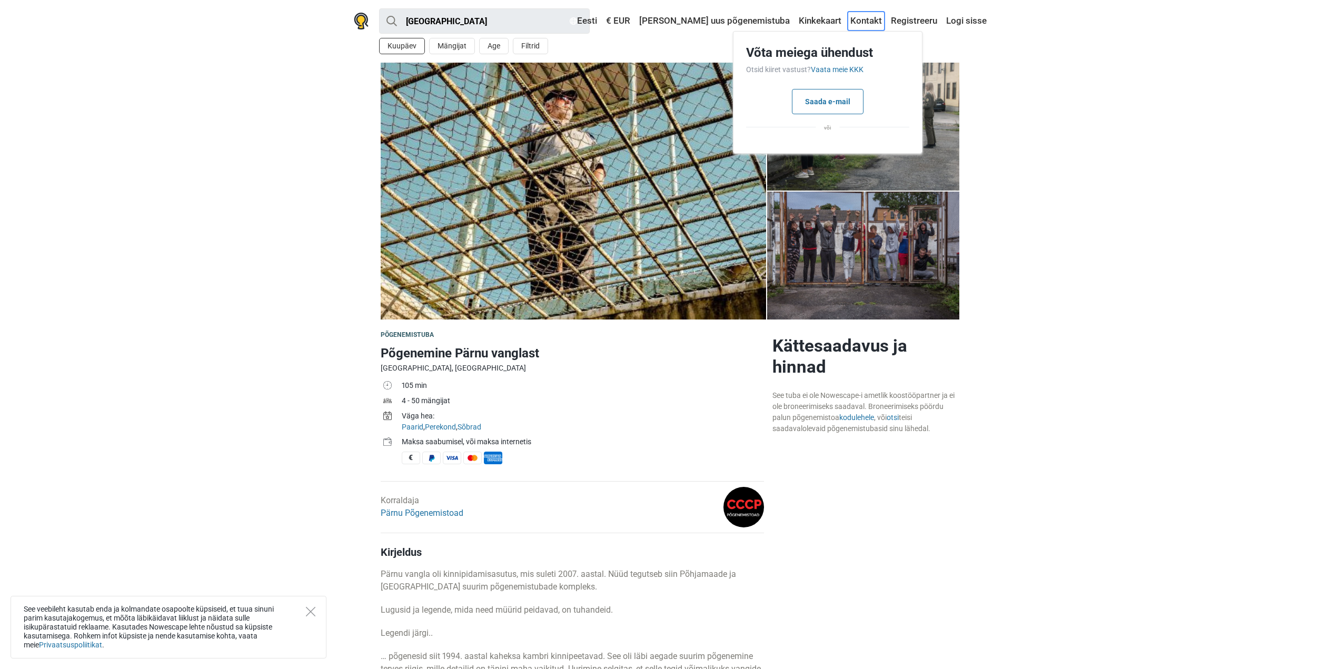  Describe the element at coordinates (866, 357) in the screenshot. I see `h2: Kättesaadavus ja hinnad` at that location.